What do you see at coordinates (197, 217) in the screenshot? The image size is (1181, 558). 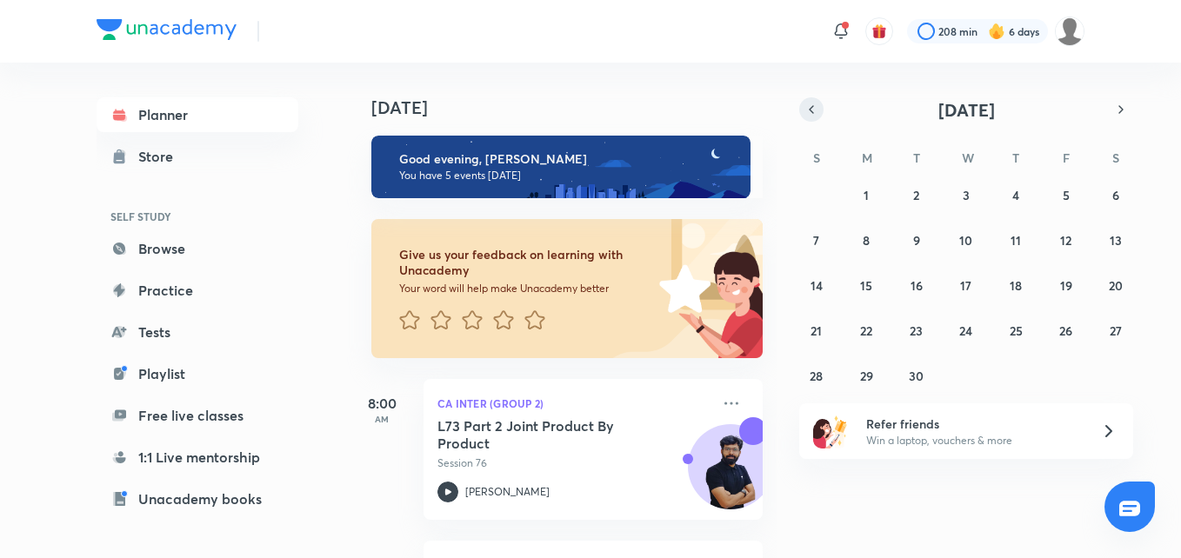 I see `h6: SELF STUDY` at bounding box center [197, 217].